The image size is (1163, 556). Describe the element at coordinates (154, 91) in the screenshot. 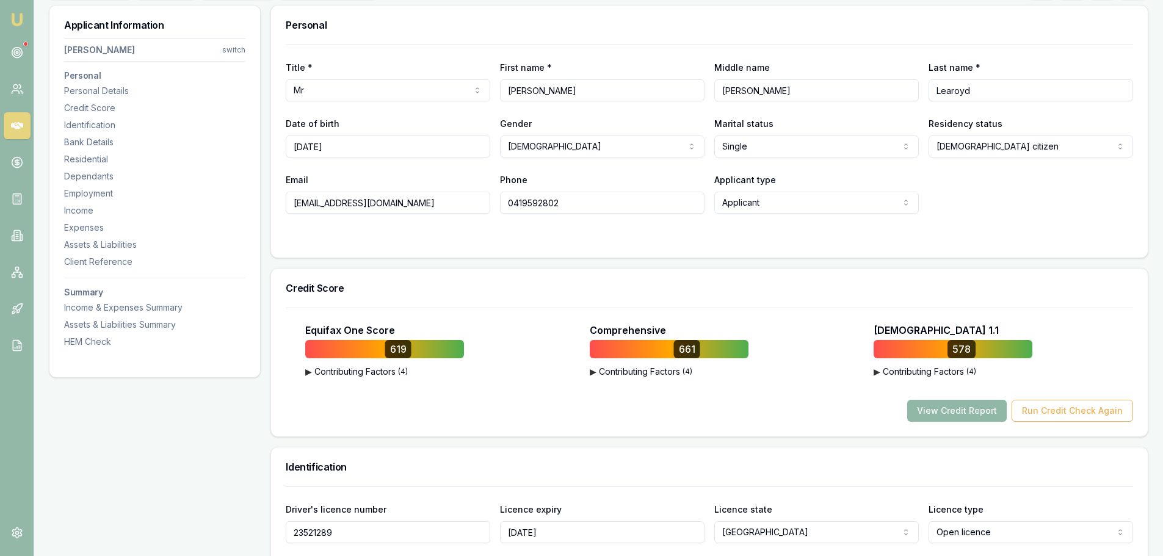

I see `div: Personal Details` at that location.